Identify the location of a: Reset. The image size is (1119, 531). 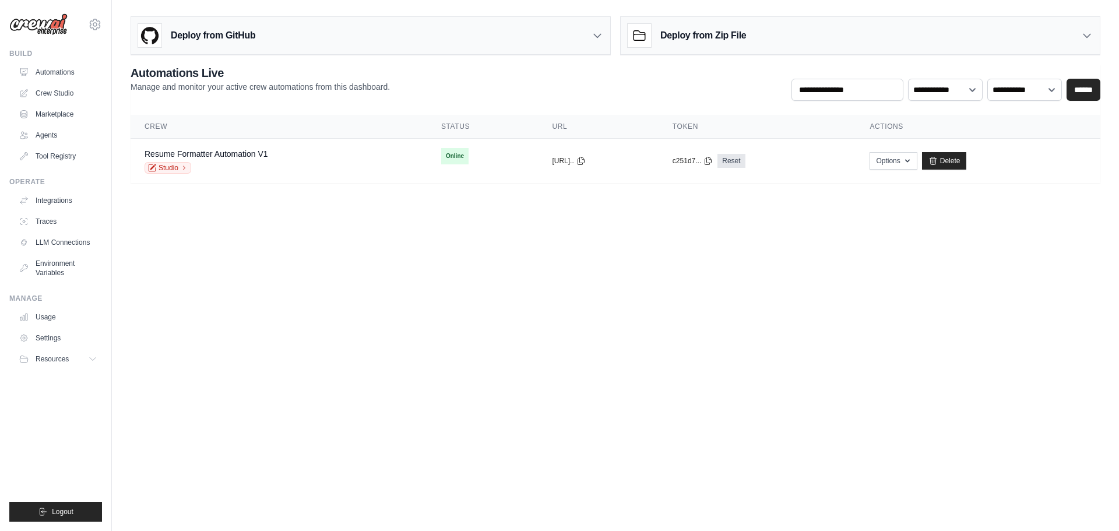
(731, 161).